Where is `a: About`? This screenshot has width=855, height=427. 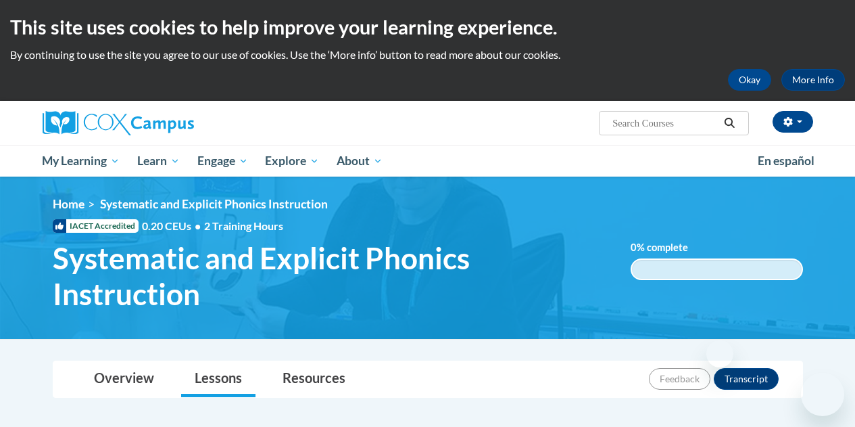 a: About is located at coordinates (360, 161).